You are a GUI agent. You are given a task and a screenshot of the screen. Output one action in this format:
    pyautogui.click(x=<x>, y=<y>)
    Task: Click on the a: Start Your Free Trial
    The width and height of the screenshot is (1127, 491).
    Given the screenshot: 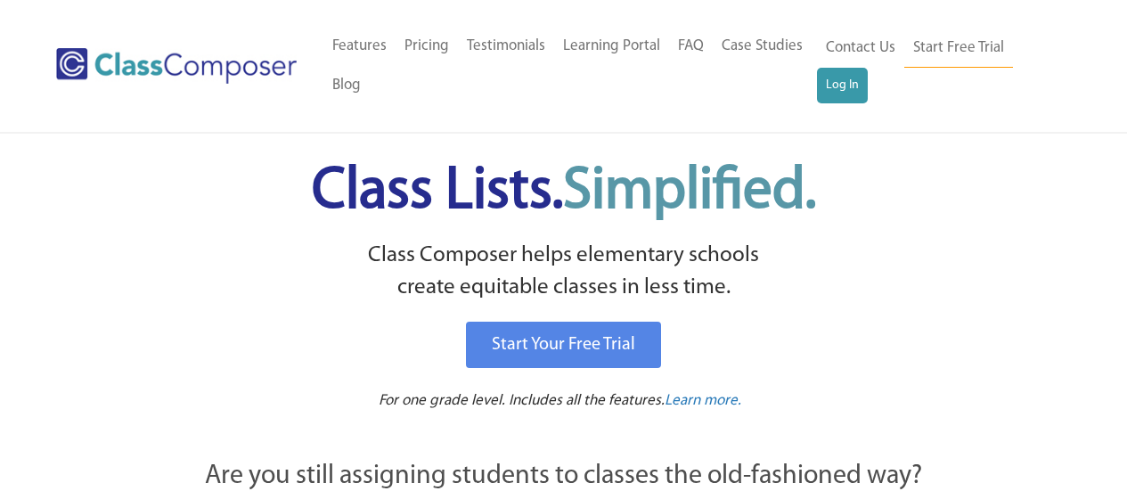 What is the action you would take?
    pyautogui.click(x=563, y=345)
    